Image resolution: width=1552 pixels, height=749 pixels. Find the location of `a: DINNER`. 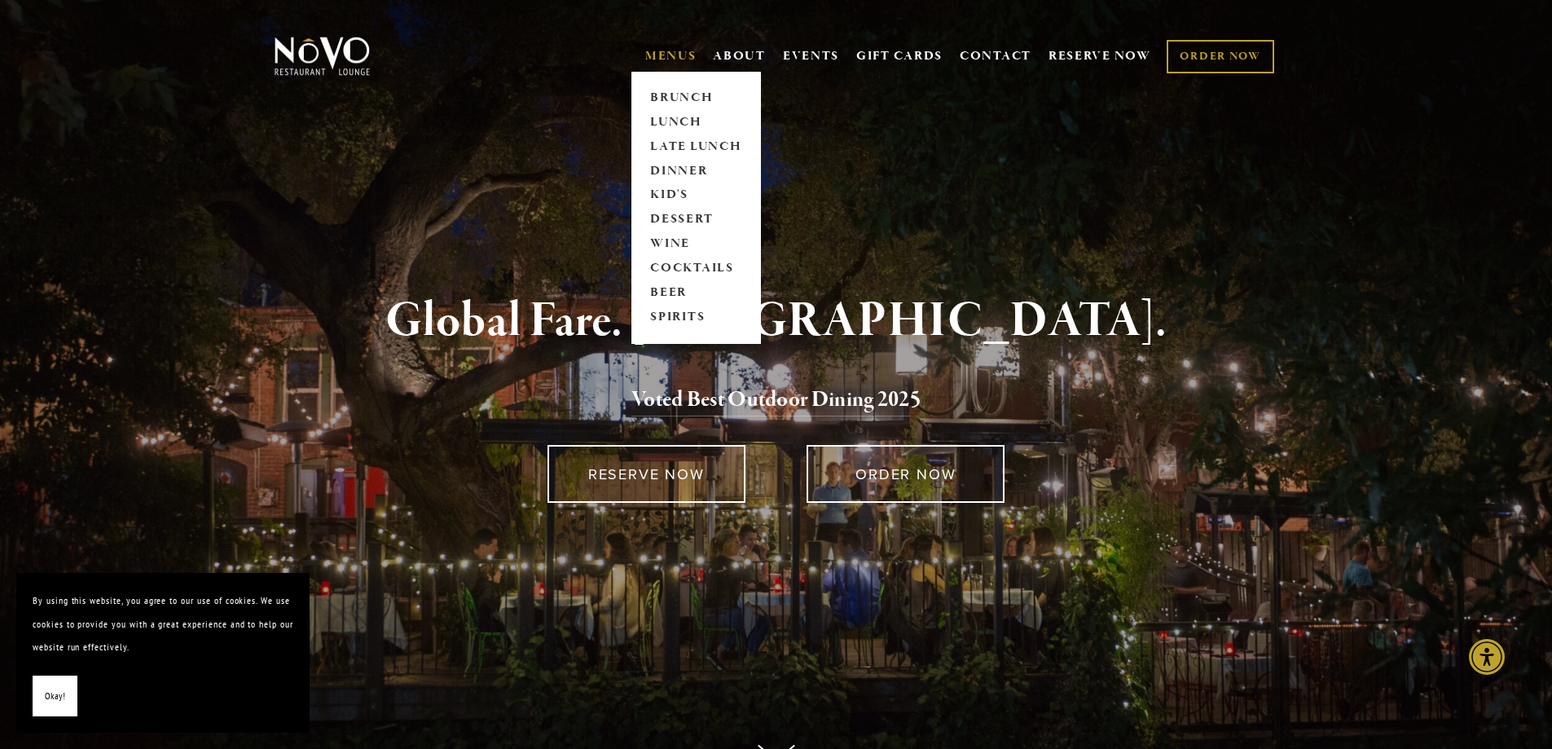

a: DINNER is located at coordinates (696, 171).